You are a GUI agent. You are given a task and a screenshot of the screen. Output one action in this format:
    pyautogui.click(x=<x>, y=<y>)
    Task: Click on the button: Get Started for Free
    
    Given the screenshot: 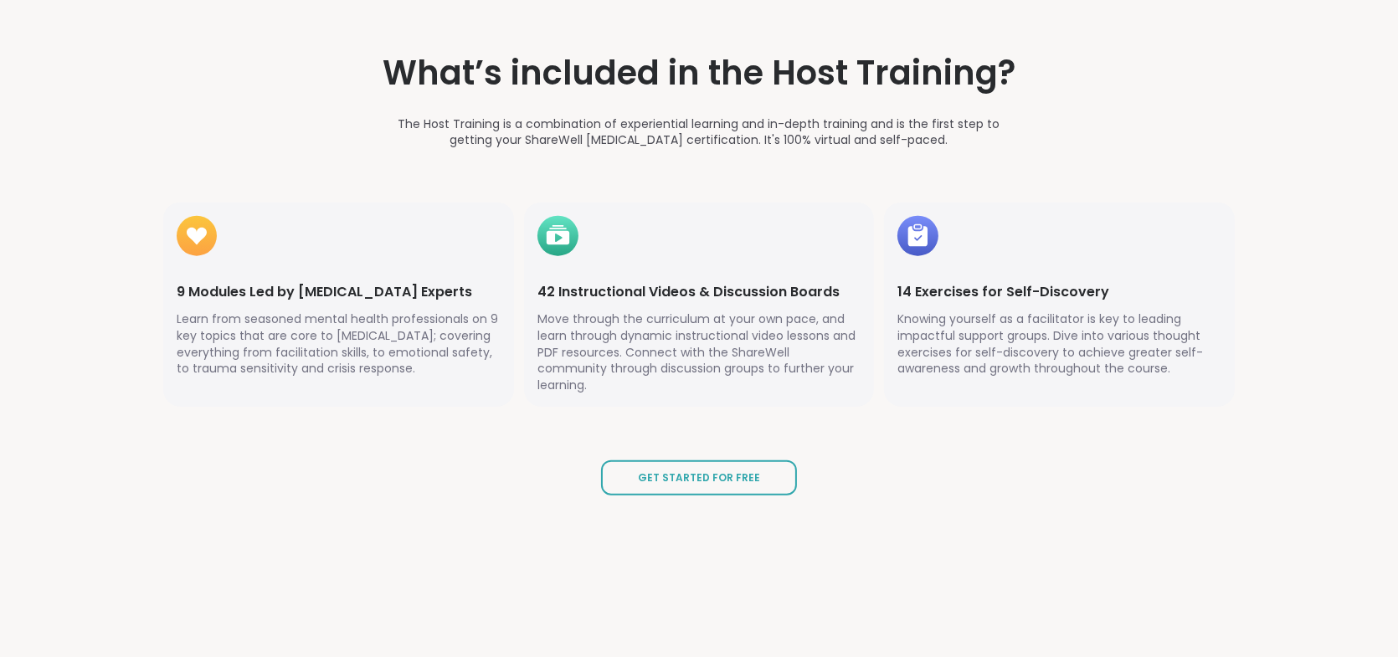 What is the action you would take?
    pyautogui.click(x=699, y=478)
    